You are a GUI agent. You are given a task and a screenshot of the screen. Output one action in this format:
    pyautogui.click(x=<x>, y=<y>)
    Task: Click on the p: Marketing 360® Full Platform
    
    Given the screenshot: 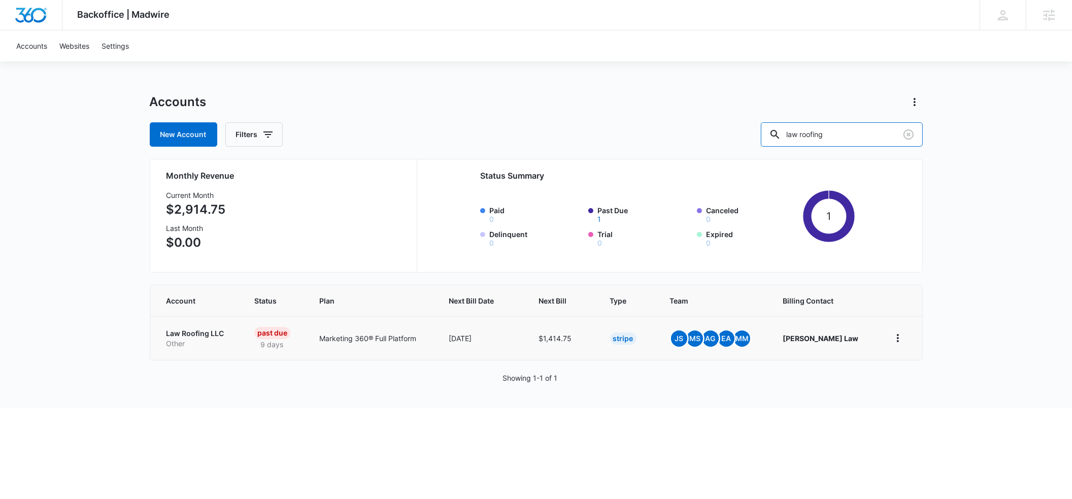 What is the action you would take?
    pyautogui.click(x=372, y=338)
    